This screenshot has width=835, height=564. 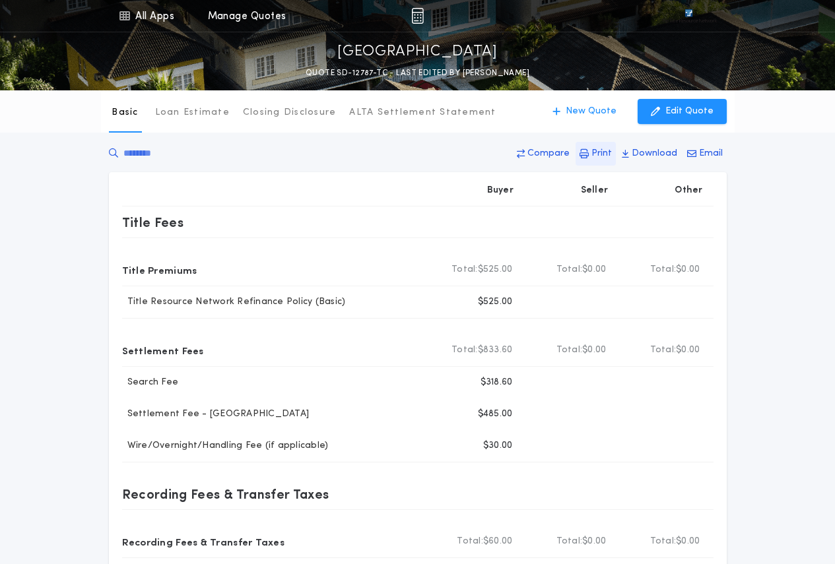 I want to click on img: vs-icon, so click(x=688, y=16).